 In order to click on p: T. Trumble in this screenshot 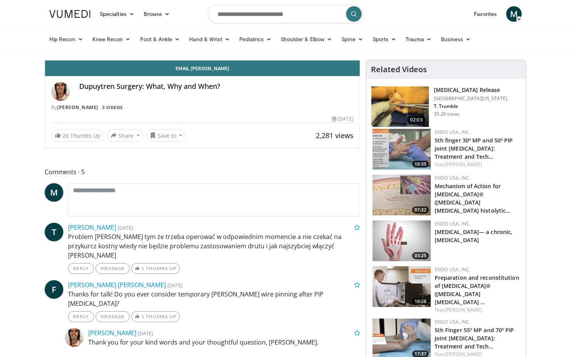, I will do `click(470, 106)`.